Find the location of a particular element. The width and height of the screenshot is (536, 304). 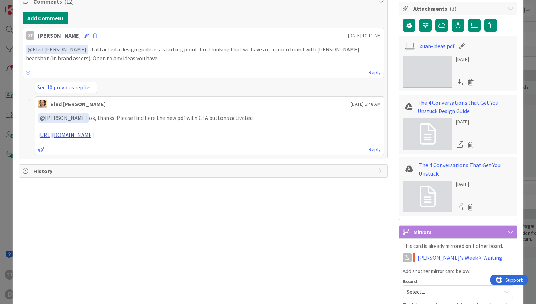

img: EC is located at coordinates (43, 104).